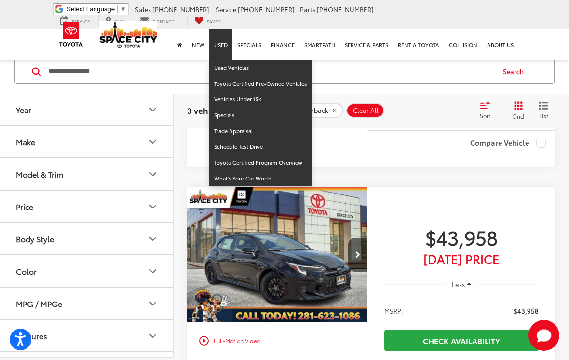 Image resolution: width=569 pixels, height=360 pixels. I want to click on button: Clear All, so click(365, 110).